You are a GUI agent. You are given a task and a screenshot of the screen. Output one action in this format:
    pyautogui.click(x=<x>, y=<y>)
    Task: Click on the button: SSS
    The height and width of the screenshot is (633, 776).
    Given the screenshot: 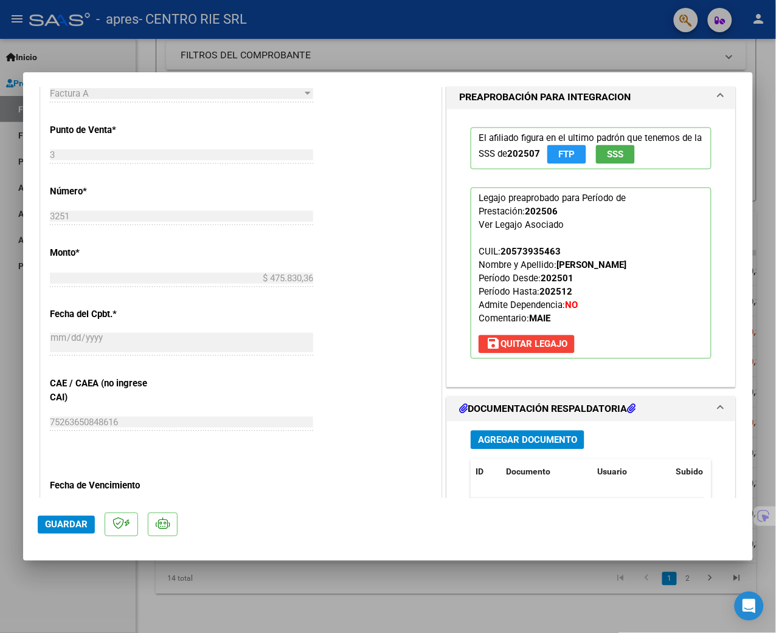 What is the action you would take?
    pyautogui.click(x=615, y=154)
    